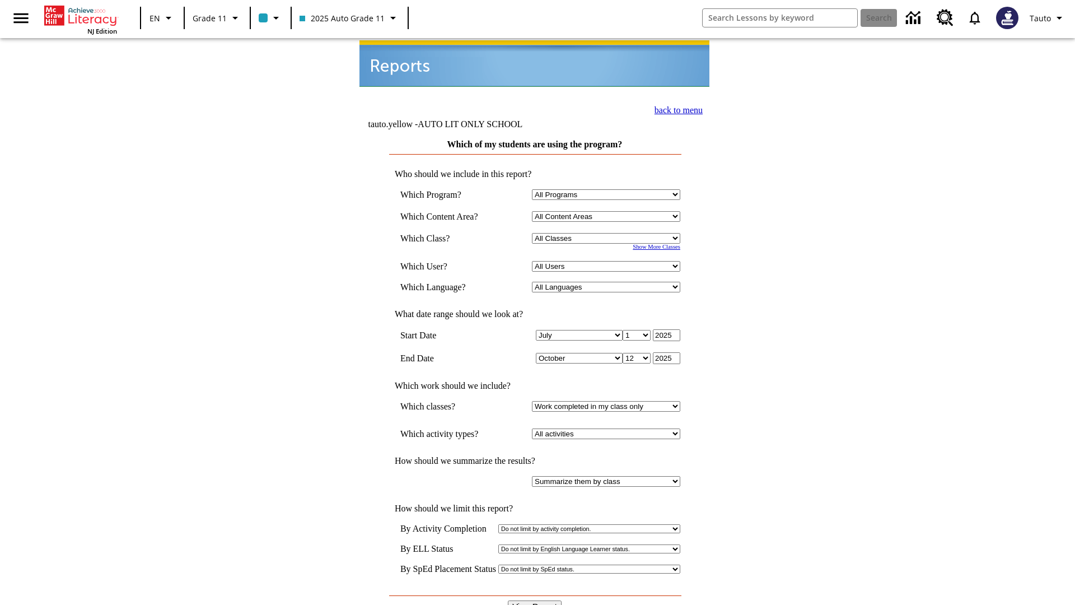  What do you see at coordinates (535, 461) in the screenshot?
I see `td: How should we summarize the results?` at bounding box center [535, 461].